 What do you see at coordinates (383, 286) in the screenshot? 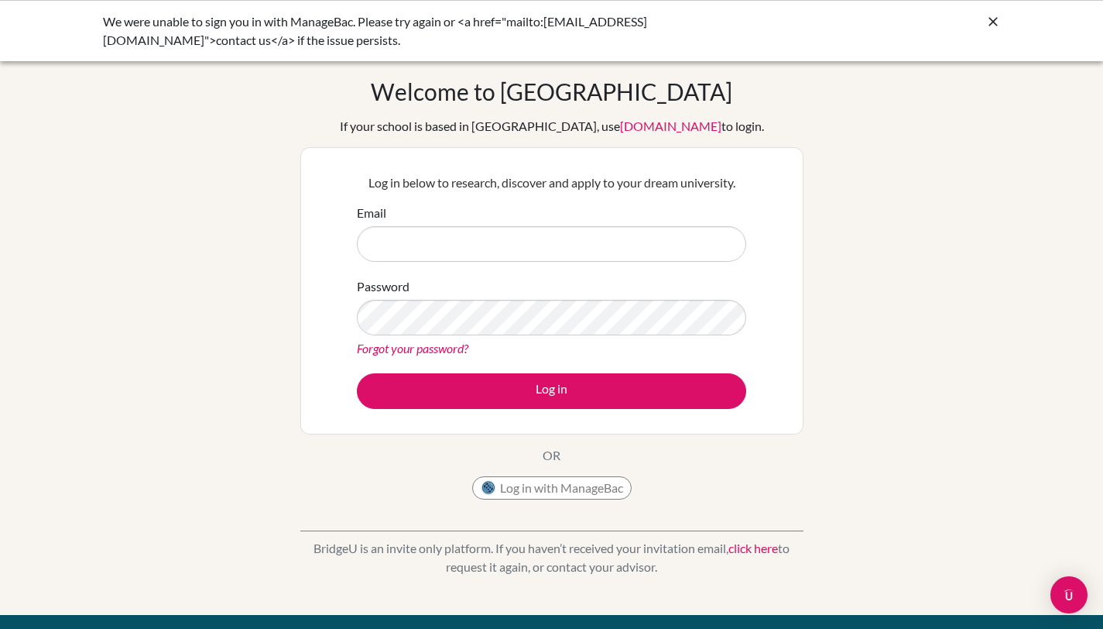
I see `label: Password` at bounding box center [383, 286].